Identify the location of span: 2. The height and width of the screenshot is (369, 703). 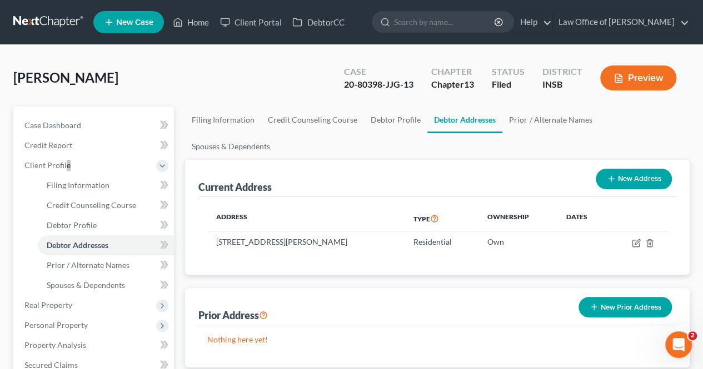
(692, 336).